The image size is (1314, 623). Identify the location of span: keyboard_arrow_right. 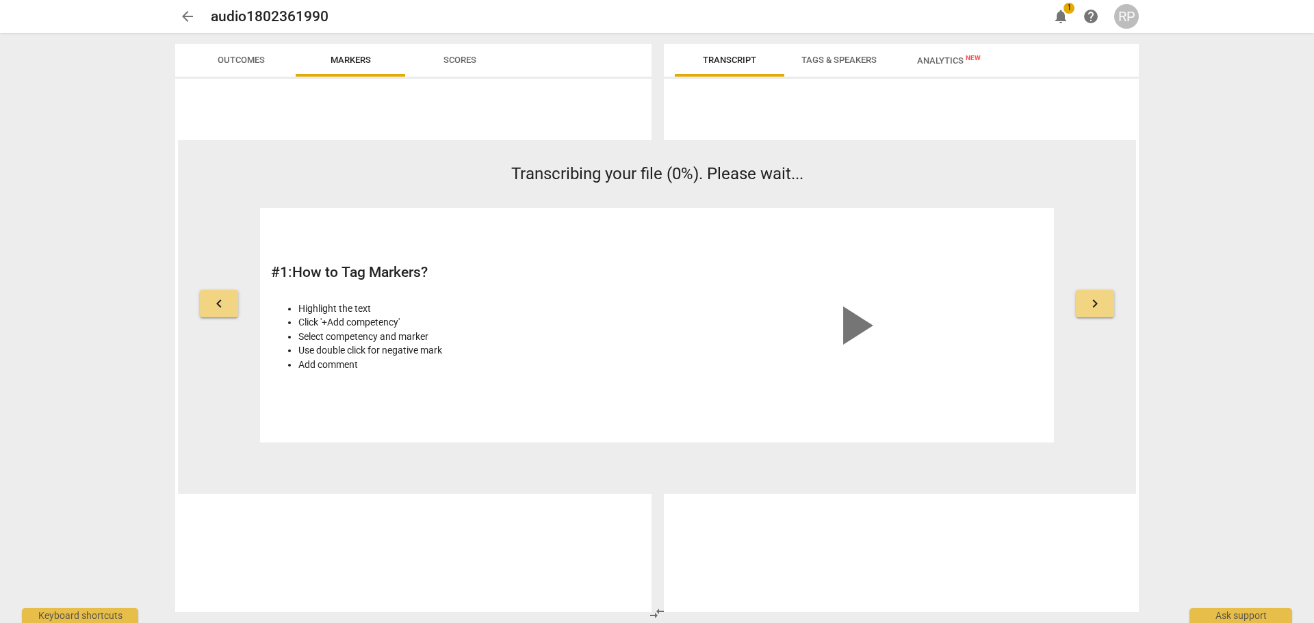
(1095, 304).